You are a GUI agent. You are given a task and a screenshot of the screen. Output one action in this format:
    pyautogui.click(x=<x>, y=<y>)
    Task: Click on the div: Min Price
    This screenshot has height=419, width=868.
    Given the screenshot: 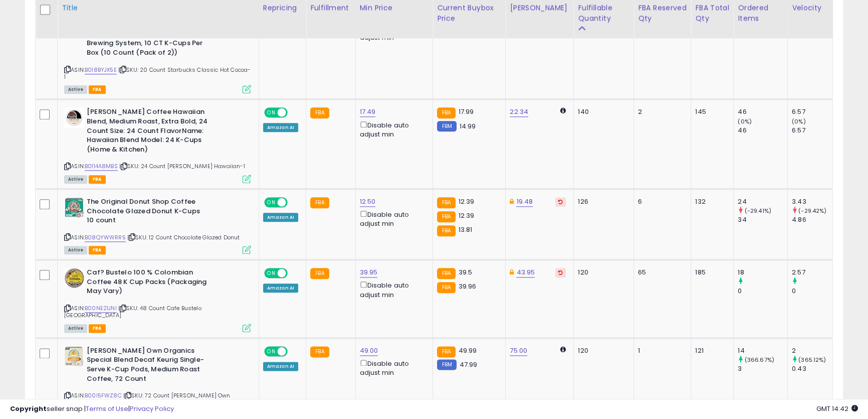 What is the action you would take?
    pyautogui.click(x=394, y=8)
    